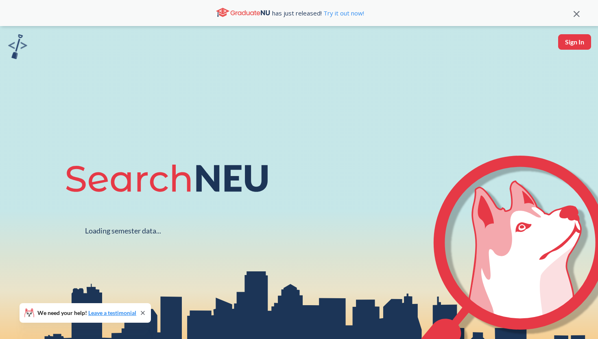  Describe the element at coordinates (318, 13) in the screenshot. I see `span: has just released!` at that location.